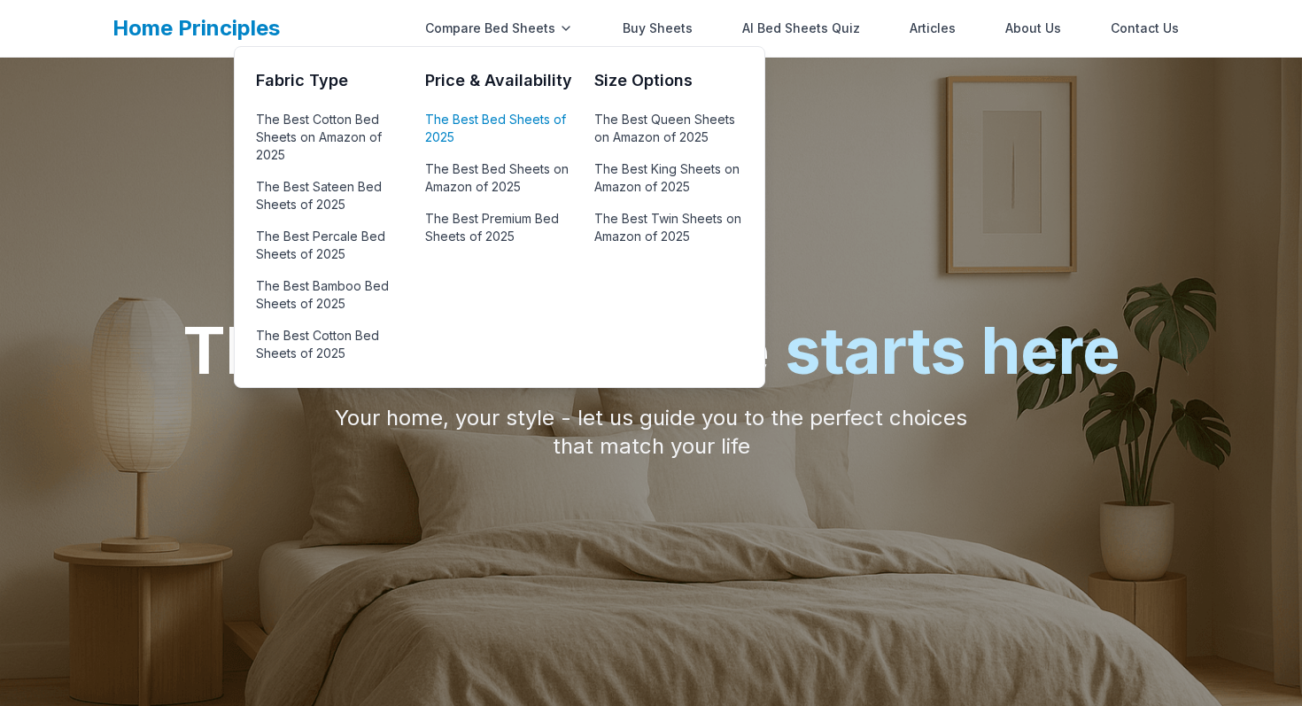 The image size is (1302, 706). Describe the element at coordinates (932, 28) in the screenshot. I see `a: Articles` at that location.